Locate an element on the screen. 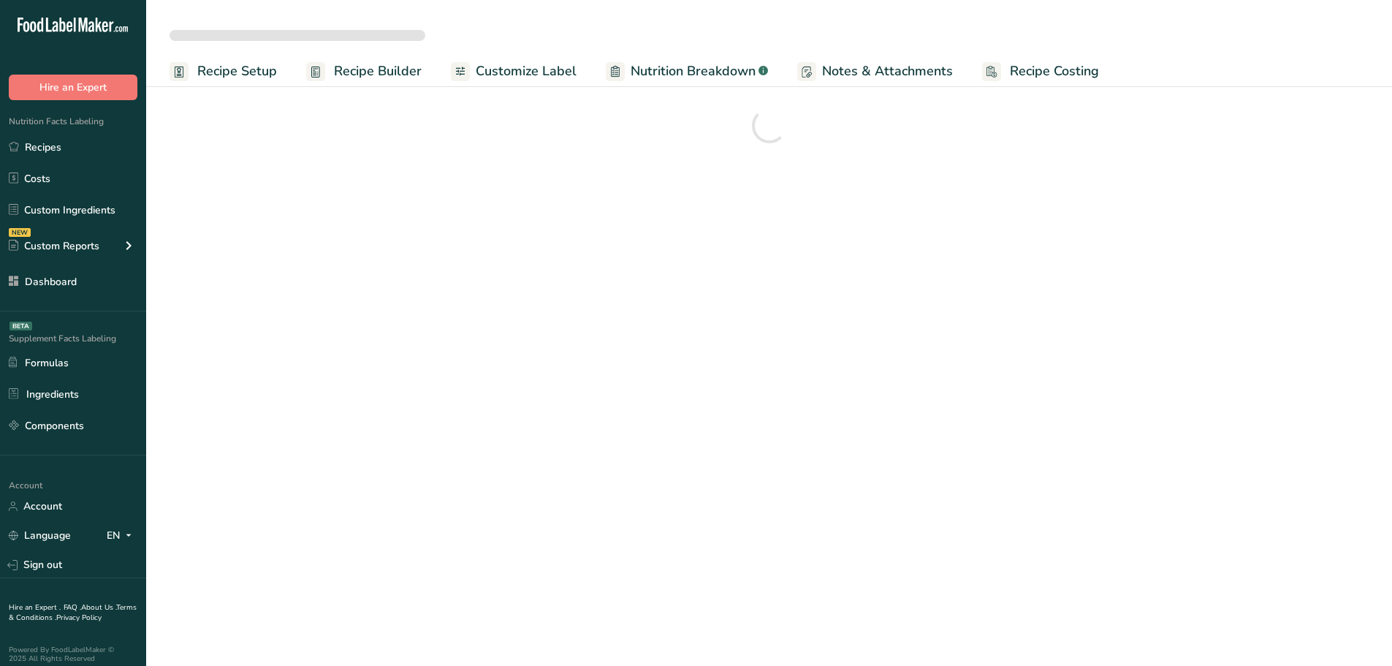 This screenshot has height=666, width=1392. a: Nutrition Breakdown is located at coordinates (687, 71).